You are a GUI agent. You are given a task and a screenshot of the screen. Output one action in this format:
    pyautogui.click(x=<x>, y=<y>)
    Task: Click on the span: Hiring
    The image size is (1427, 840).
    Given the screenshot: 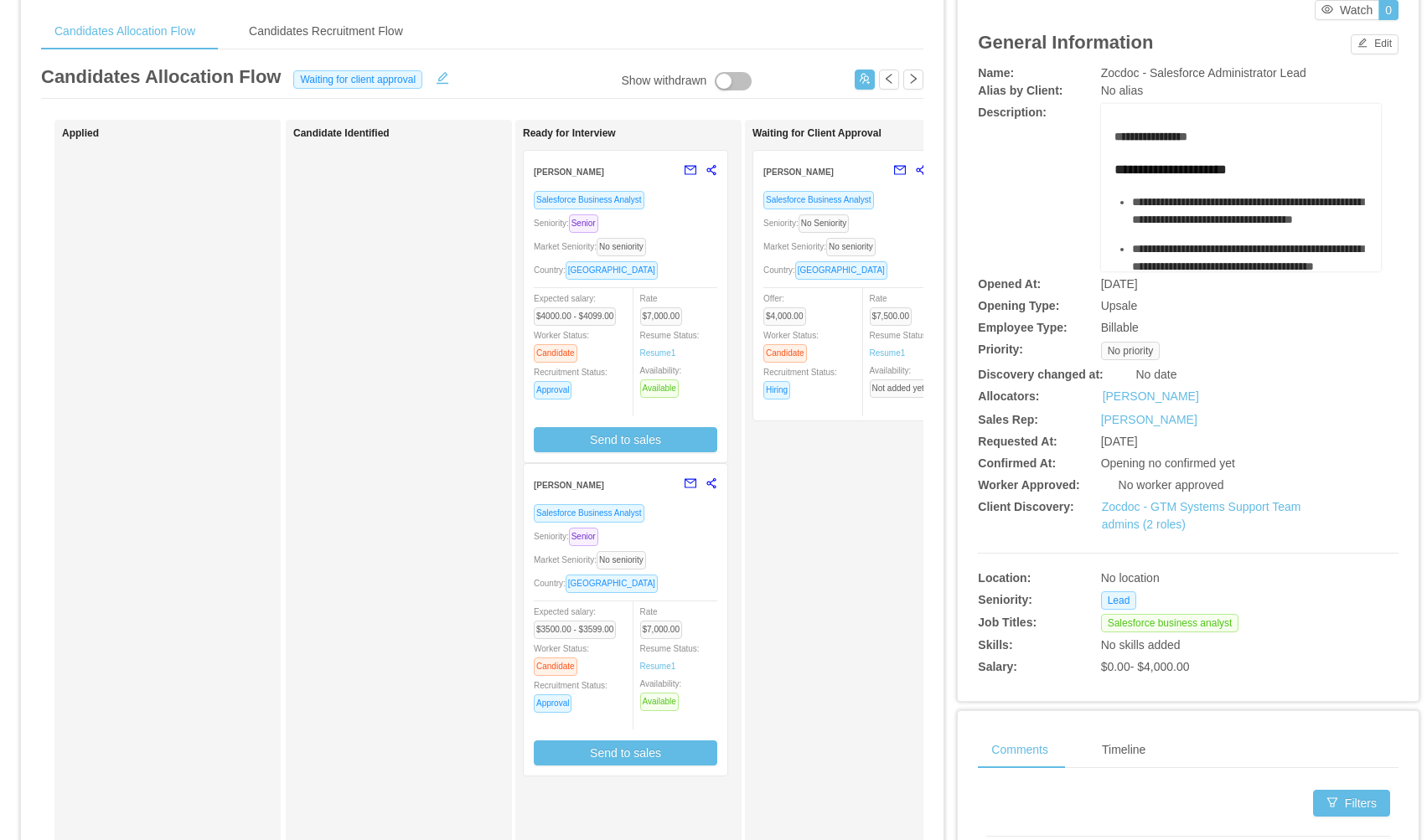 What is the action you would take?
    pyautogui.click(x=777, y=390)
    